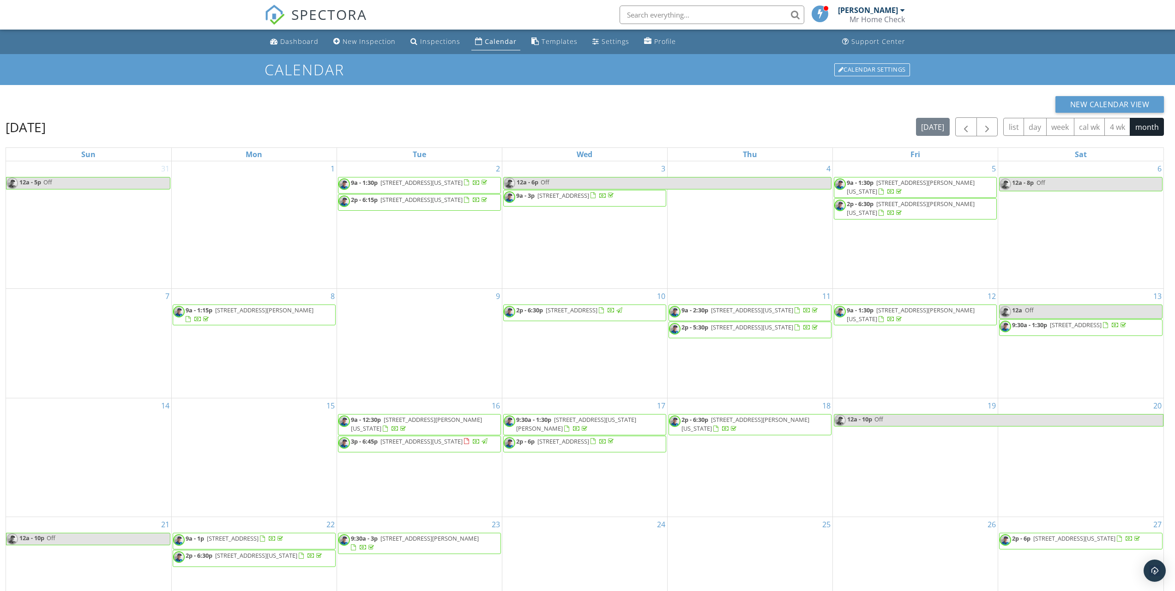  What do you see at coordinates (435, 42) in the screenshot?
I see `a: Inspections` at bounding box center [435, 42].